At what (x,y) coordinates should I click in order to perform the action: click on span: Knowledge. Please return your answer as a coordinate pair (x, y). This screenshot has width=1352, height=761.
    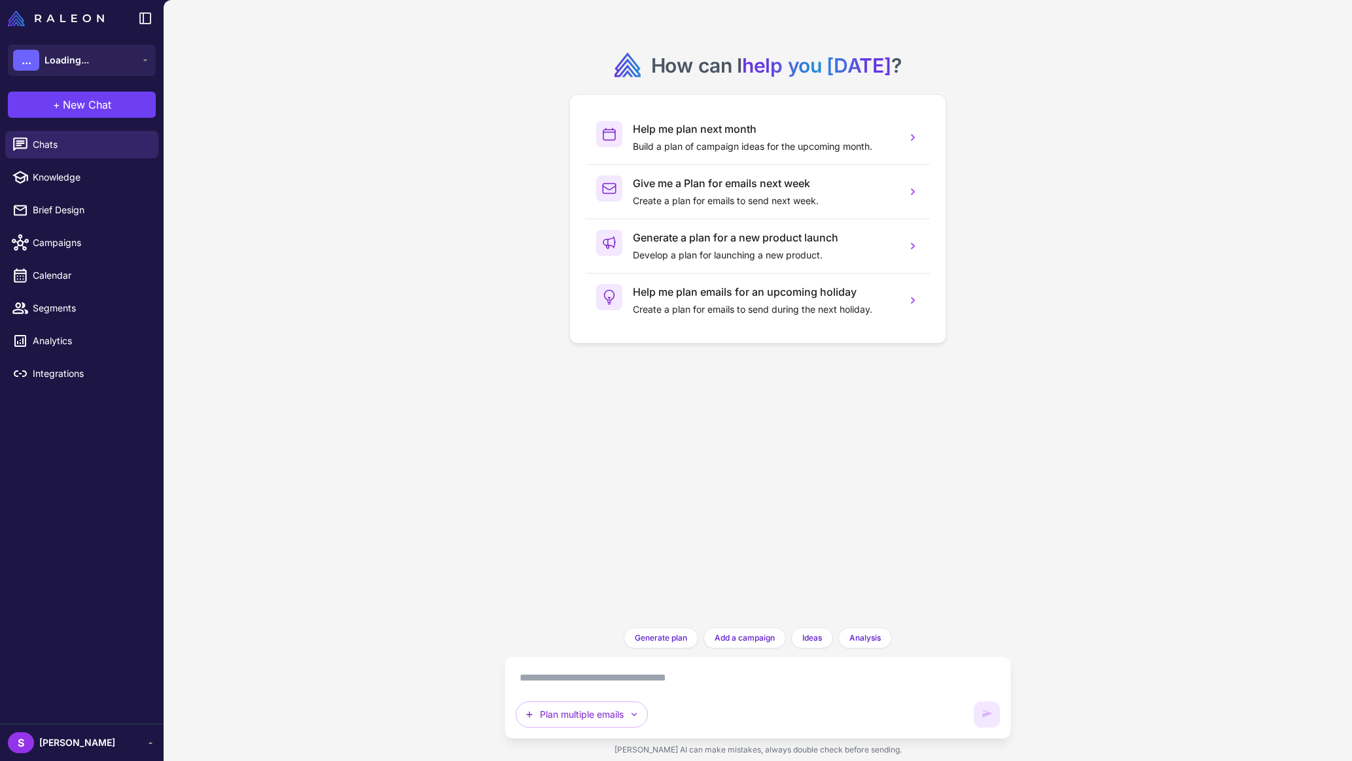
    Looking at the image, I should click on (90, 177).